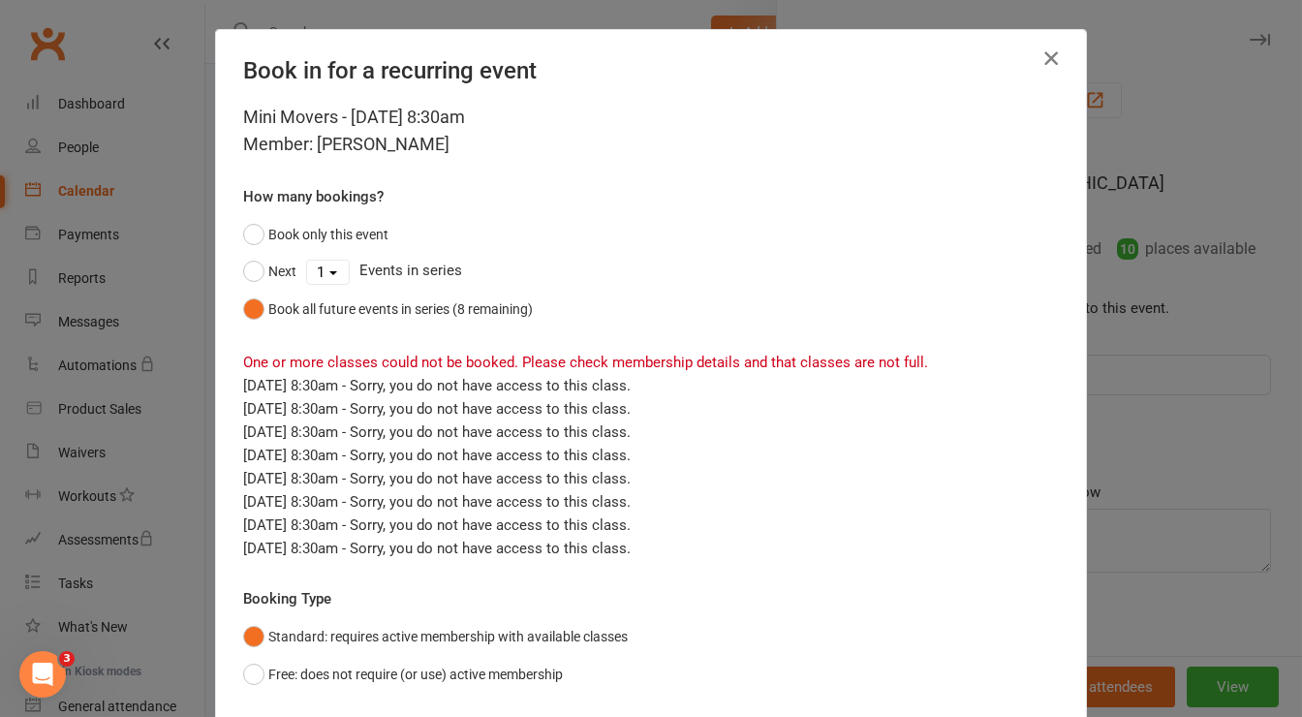  Describe the element at coordinates (403, 674) in the screenshot. I see `button: Free: does not require (or use) active membership` at that location.